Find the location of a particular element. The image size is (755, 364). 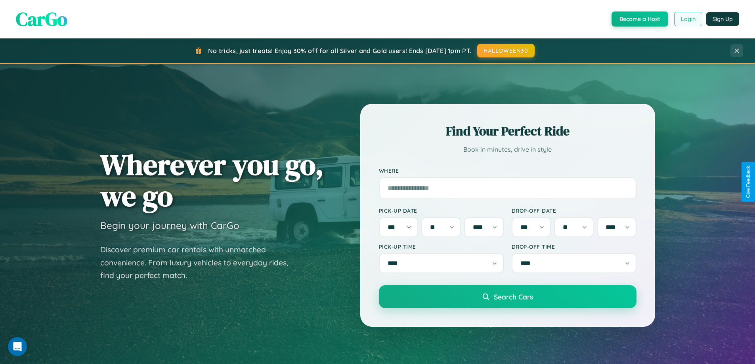

label: Pick-up Date is located at coordinates (441, 211).